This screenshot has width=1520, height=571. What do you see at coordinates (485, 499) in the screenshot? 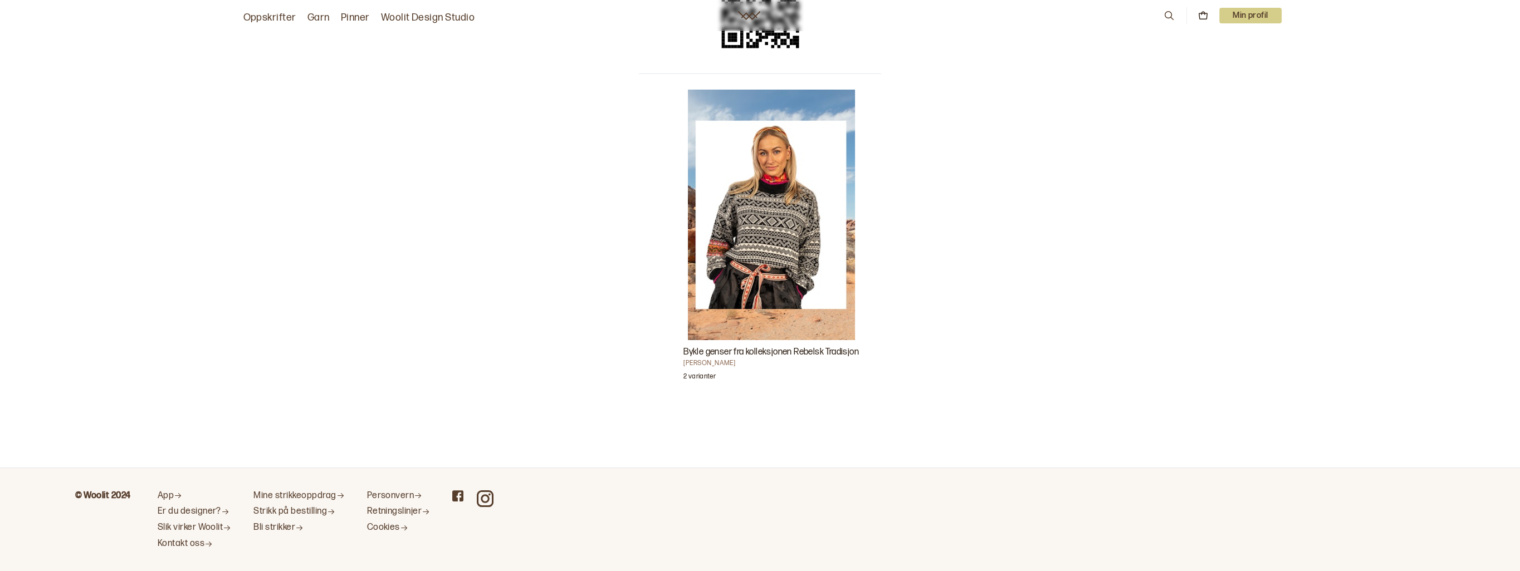
I see `a: Woolit on Instagram` at bounding box center [485, 499].